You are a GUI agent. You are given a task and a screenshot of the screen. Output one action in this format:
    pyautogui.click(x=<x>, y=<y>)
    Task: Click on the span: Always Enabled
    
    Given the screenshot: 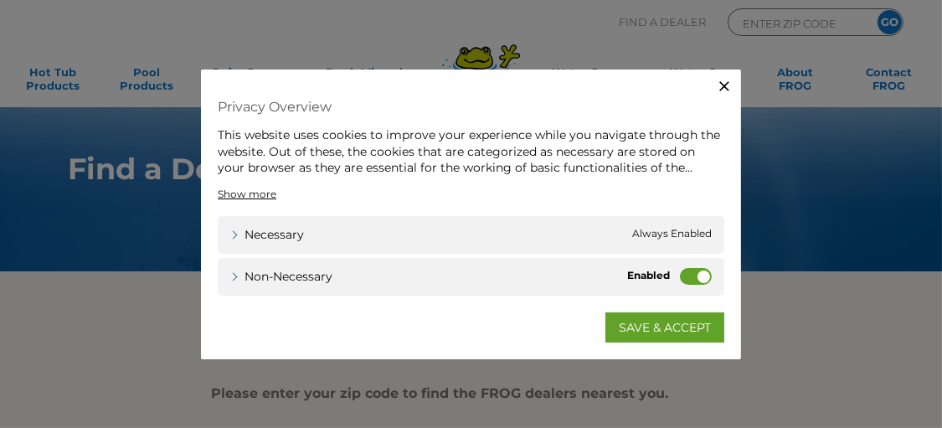 What is the action you would take?
    pyautogui.click(x=671, y=234)
    